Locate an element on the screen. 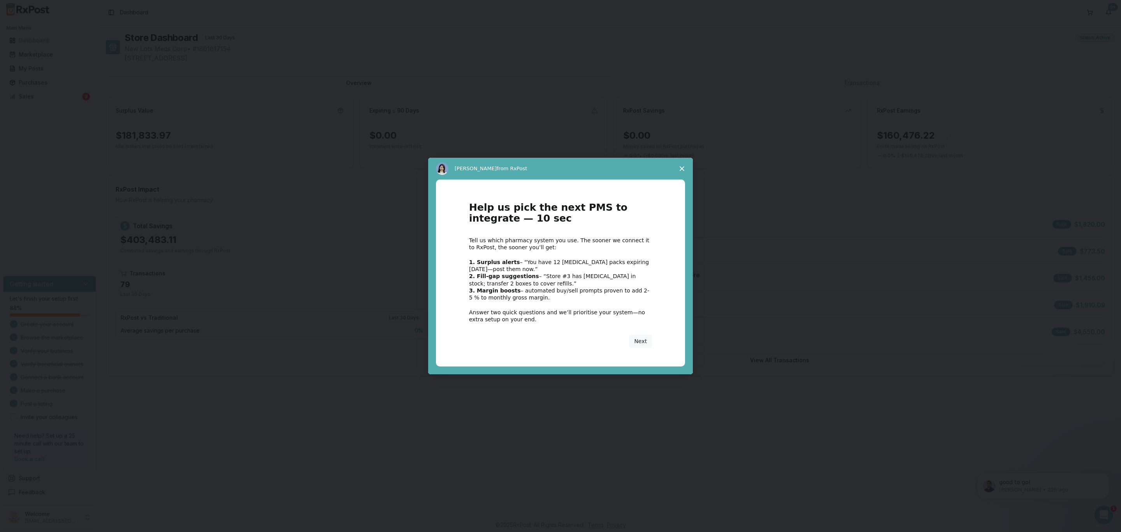 This screenshot has height=532, width=1121. span: from RxPost is located at coordinates (512, 168).